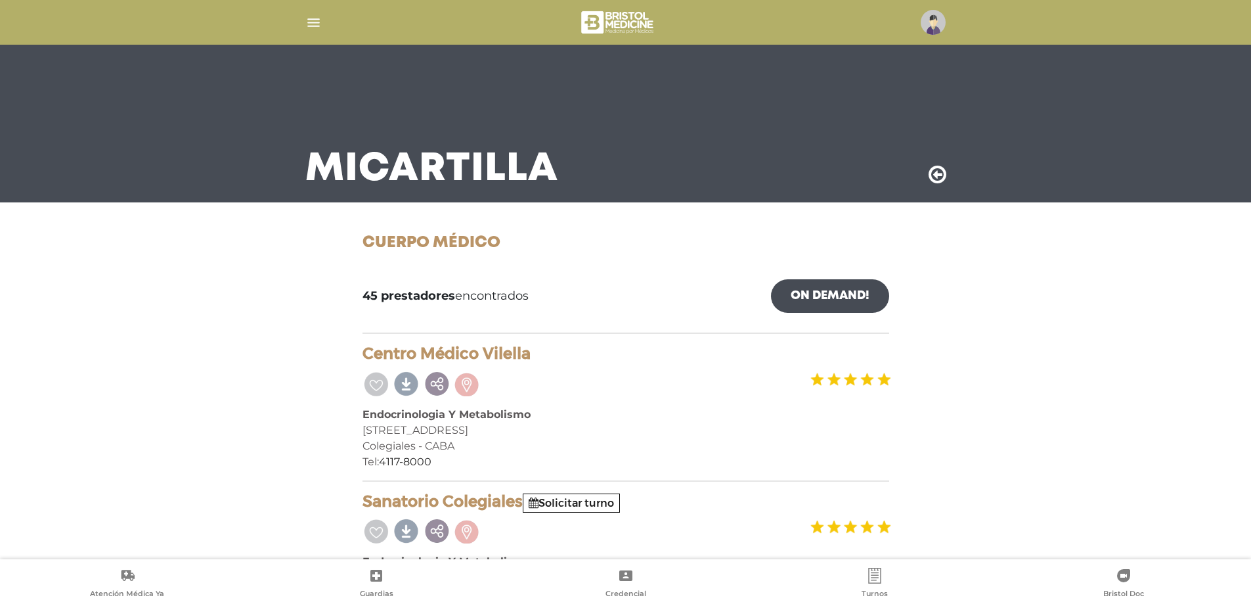 This screenshot has width=1251, height=604. What do you see at coordinates (625, 584) in the screenshot?
I see `a: Credencial` at bounding box center [625, 584].